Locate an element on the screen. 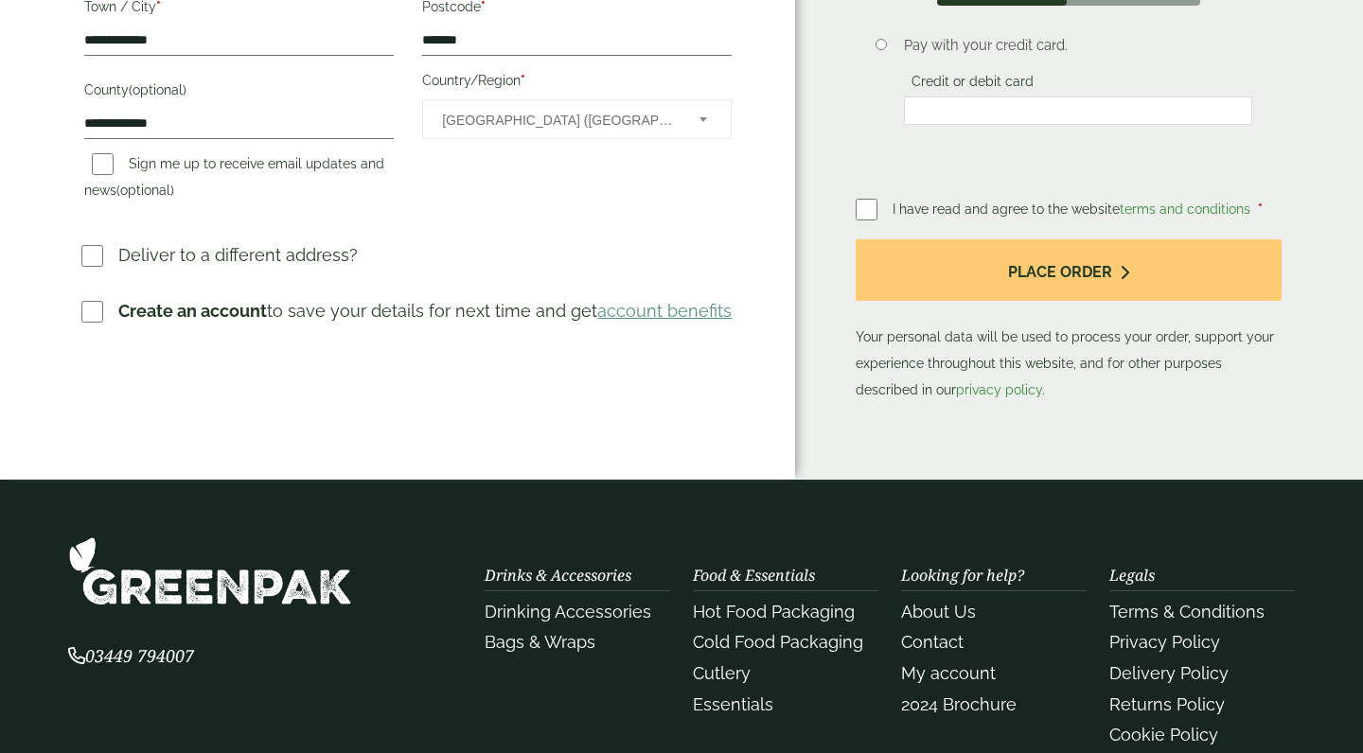 This screenshot has height=753, width=1363. a: account benefits is located at coordinates (664, 310).